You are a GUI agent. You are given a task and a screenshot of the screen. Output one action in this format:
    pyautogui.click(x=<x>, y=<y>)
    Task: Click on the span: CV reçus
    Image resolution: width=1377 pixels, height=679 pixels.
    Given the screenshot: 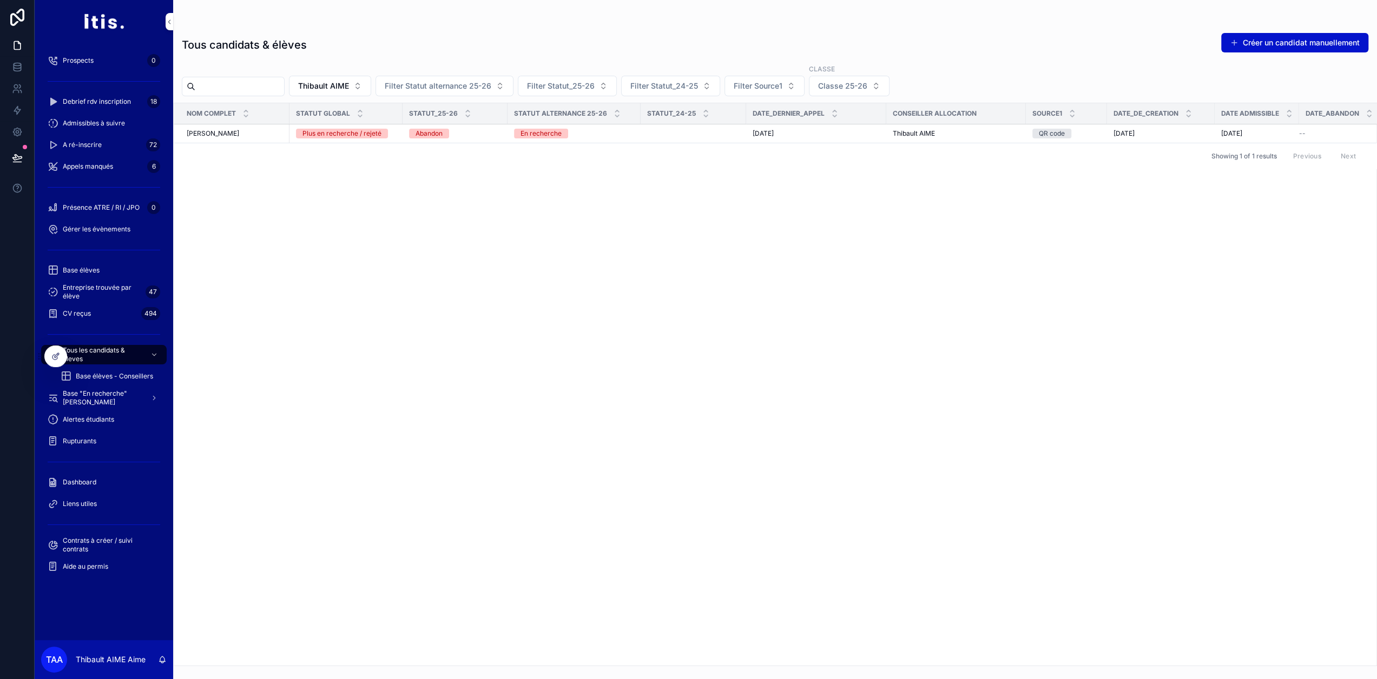 What is the action you would take?
    pyautogui.click(x=77, y=314)
    